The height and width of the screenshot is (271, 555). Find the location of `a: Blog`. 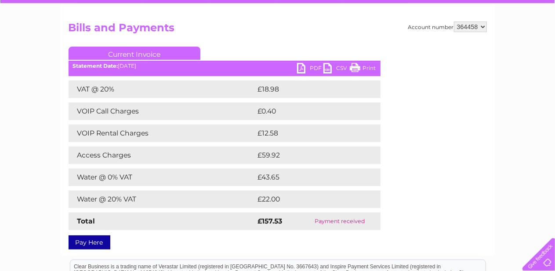

a: Blog is located at coordinates (485, 40).